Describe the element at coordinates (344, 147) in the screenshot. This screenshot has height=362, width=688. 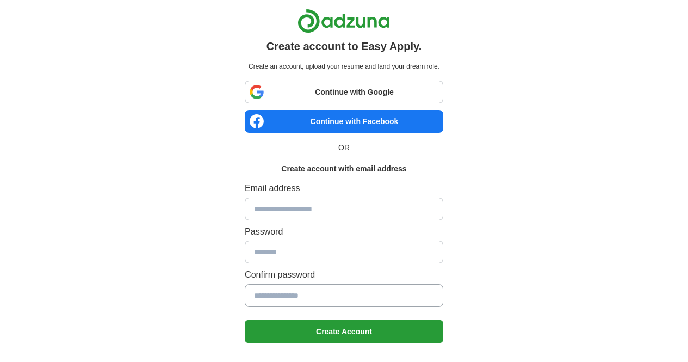
I see `span: OR` at that location.